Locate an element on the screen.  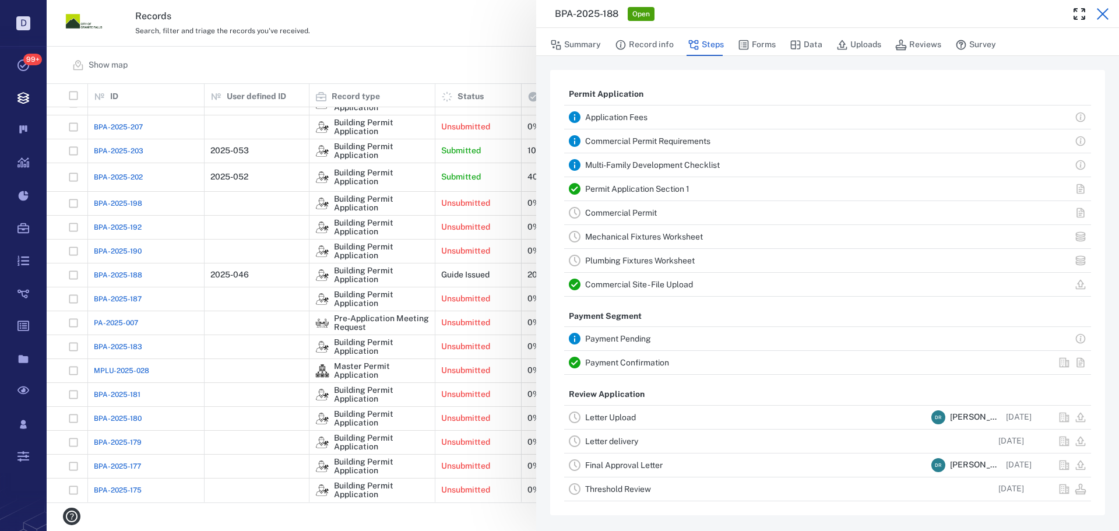
p: Permit Application is located at coordinates (606, 94).